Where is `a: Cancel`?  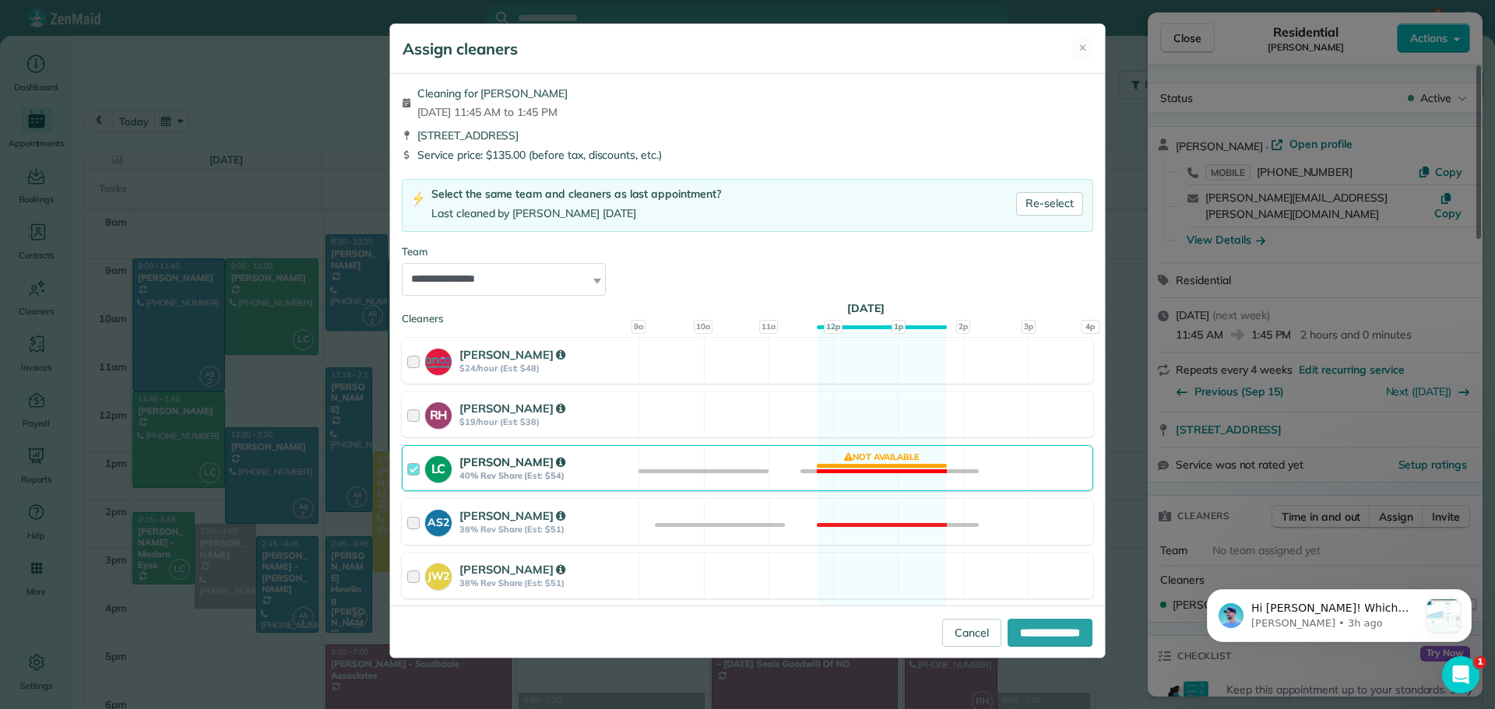 a: Cancel is located at coordinates (972, 633).